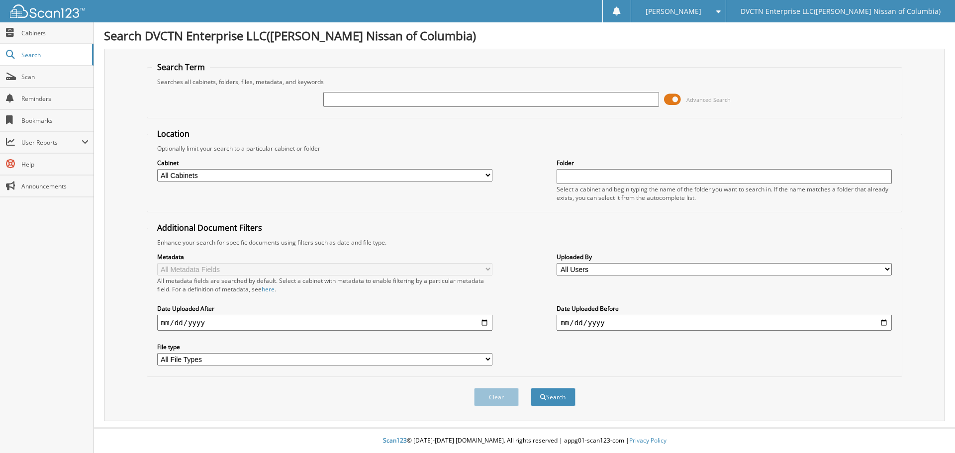 The height and width of the screenshot is (453, 955). I want to click on div: Searches all cabinets, folders, files, metadata, and keywords, so click(525, 82).